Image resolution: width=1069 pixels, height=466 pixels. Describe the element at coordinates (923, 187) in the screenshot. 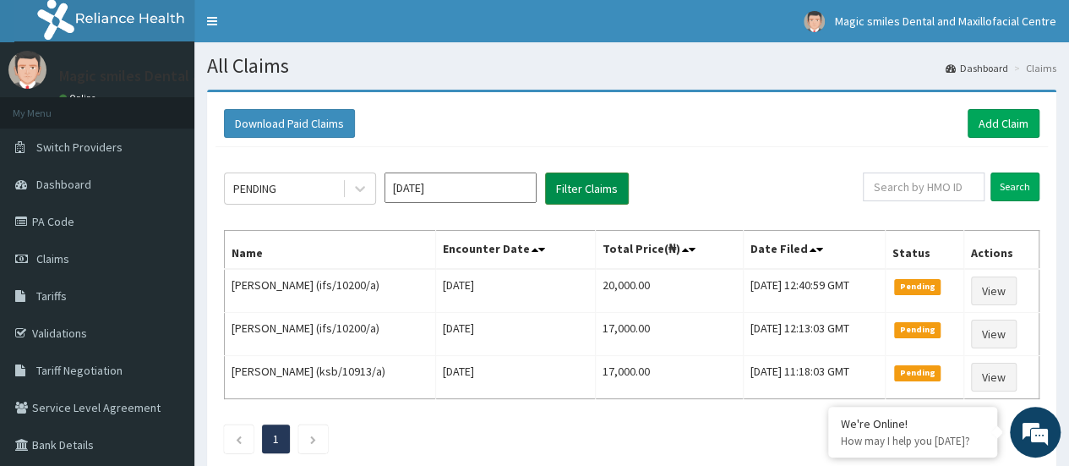

I see `input: Search by HMO ID` at that location.